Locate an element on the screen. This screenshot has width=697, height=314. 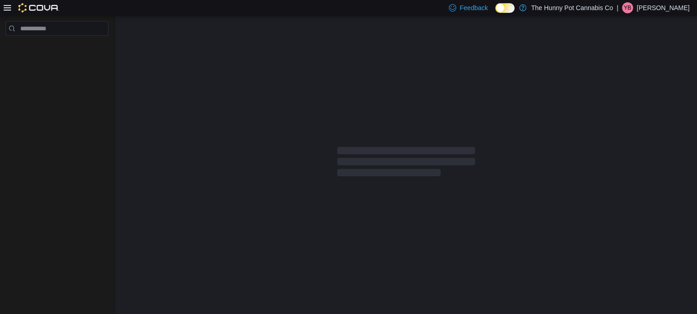
span: YB is located at coordinates (627, 8).